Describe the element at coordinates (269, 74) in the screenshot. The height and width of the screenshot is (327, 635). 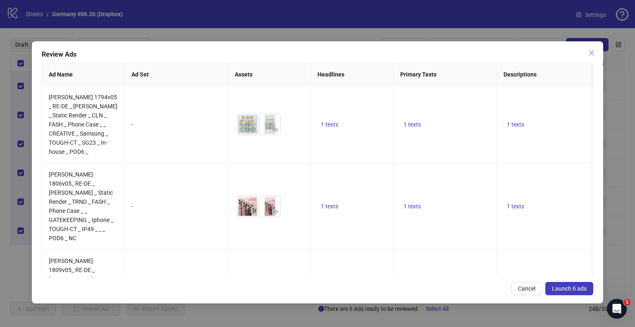
I see `th: Assets` at that location.